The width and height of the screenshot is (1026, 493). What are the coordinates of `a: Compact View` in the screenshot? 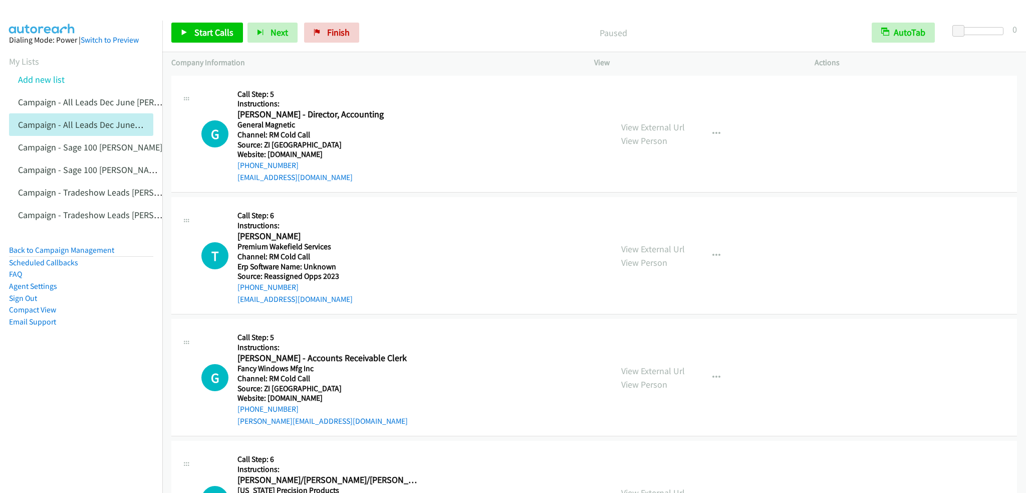 It's located at (33, 309).